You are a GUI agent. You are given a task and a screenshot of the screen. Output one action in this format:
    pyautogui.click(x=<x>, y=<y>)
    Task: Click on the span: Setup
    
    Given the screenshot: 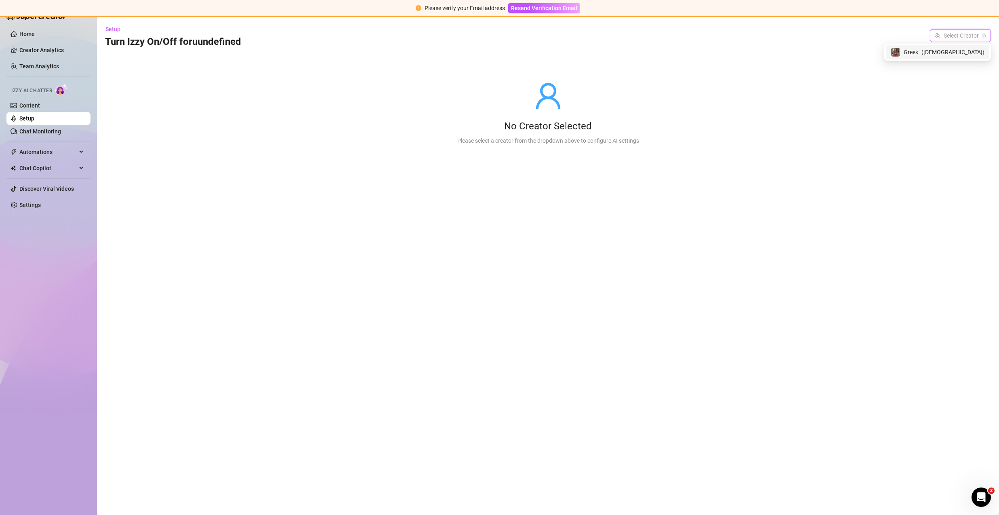 What is the action you would take?
    pyautogui.click(x=113, y=29)
    